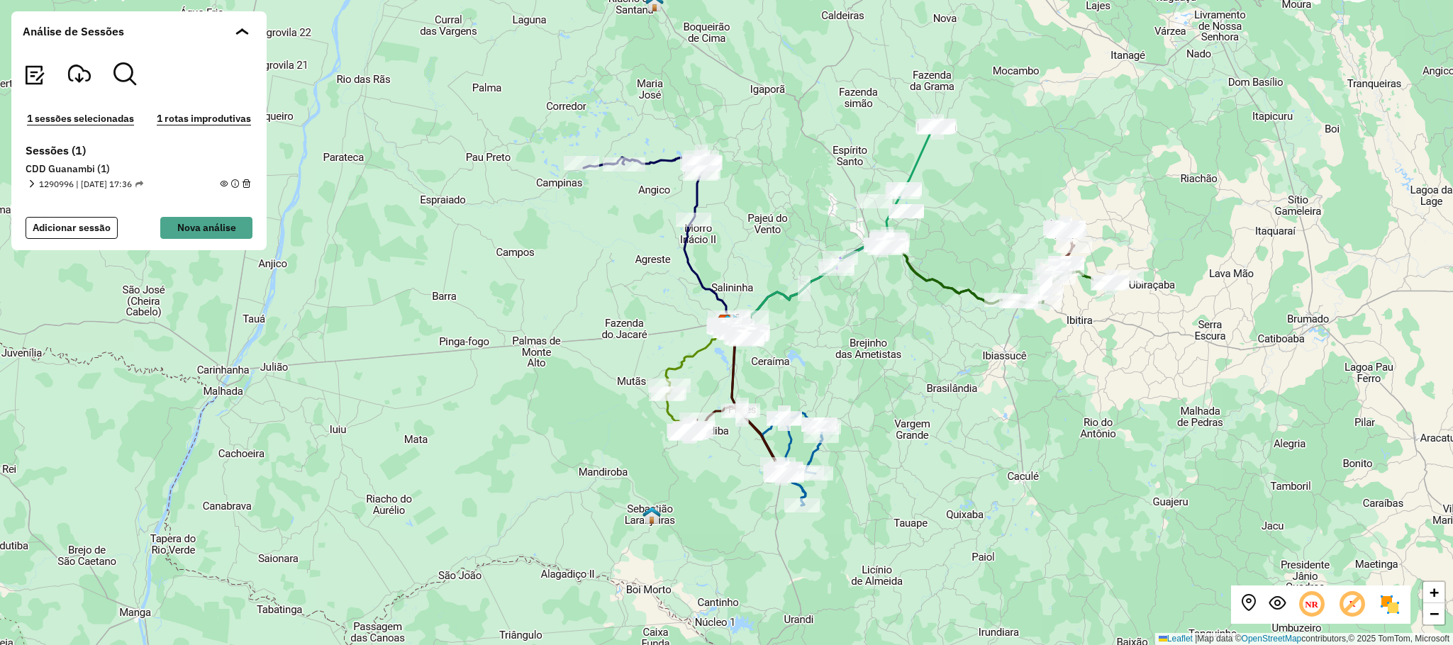 The image size is (1453, 645). What do you see at coordinates (204, 118) in the screenshot?
I see `button: 1 rotas improdutivas` at bounding box center [204, 118].